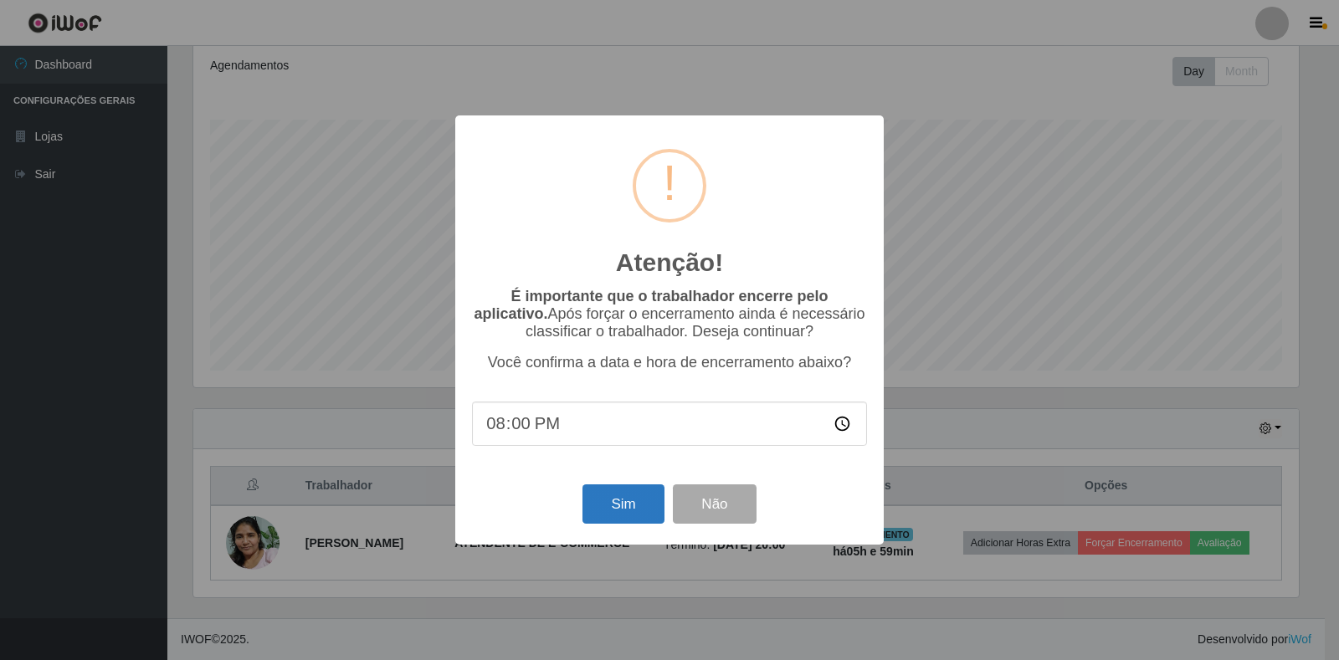 The image size is (1339, 660). What do you see at coordinates (714, 504) in the screenshot?
I see `button: Não` at bounding box center [714, 504].